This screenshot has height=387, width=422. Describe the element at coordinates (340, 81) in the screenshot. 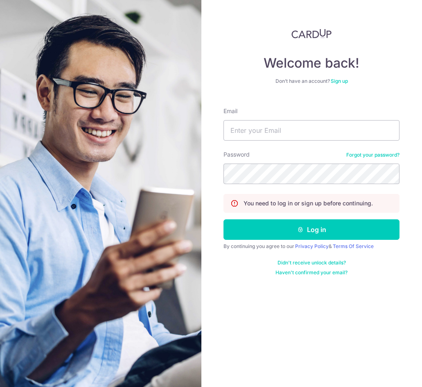

I see `a: Sign up` at that location.